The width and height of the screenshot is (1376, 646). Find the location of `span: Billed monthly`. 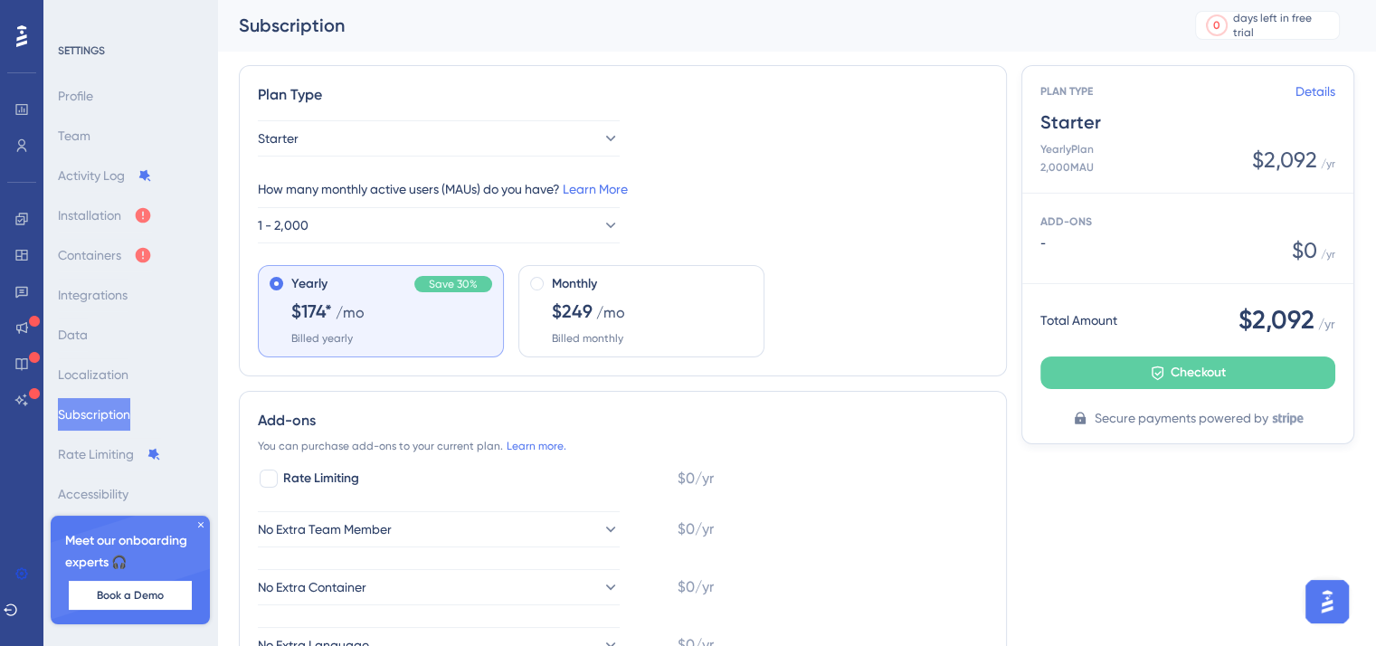

span: Billed monthly is located at coordinates (587, 338).